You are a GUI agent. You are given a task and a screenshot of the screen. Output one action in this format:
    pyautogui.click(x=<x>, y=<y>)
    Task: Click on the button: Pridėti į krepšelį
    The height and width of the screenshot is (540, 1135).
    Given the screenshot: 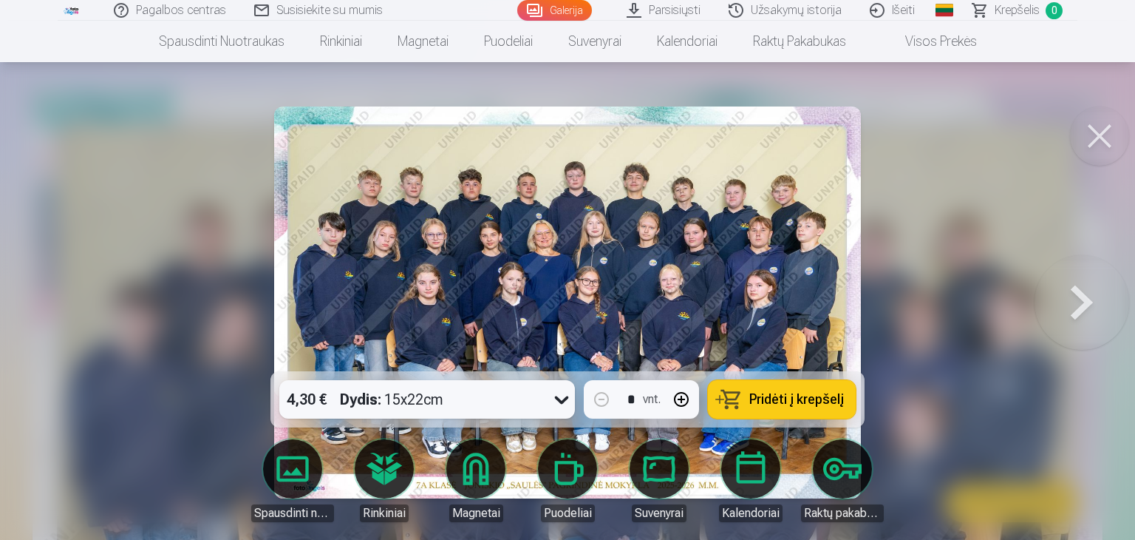 What is the action you would take?
    pyautogui.click(x=782, y=399)
    